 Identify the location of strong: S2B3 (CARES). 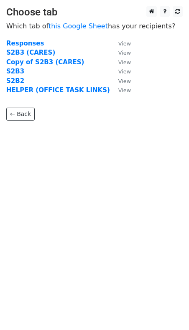
(30, 53).